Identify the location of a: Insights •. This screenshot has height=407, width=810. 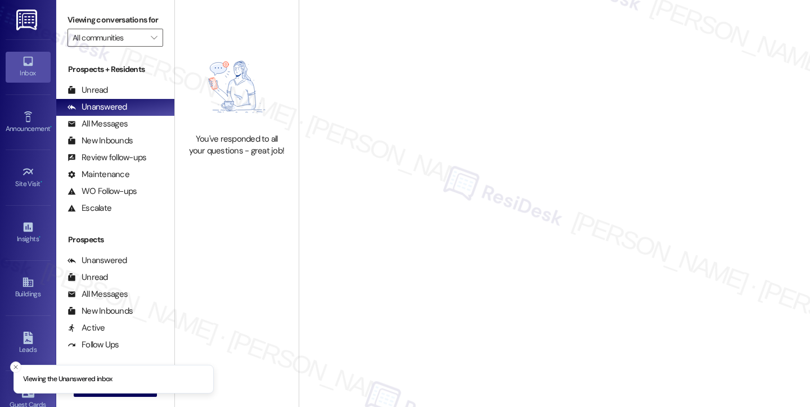
(28, 233).